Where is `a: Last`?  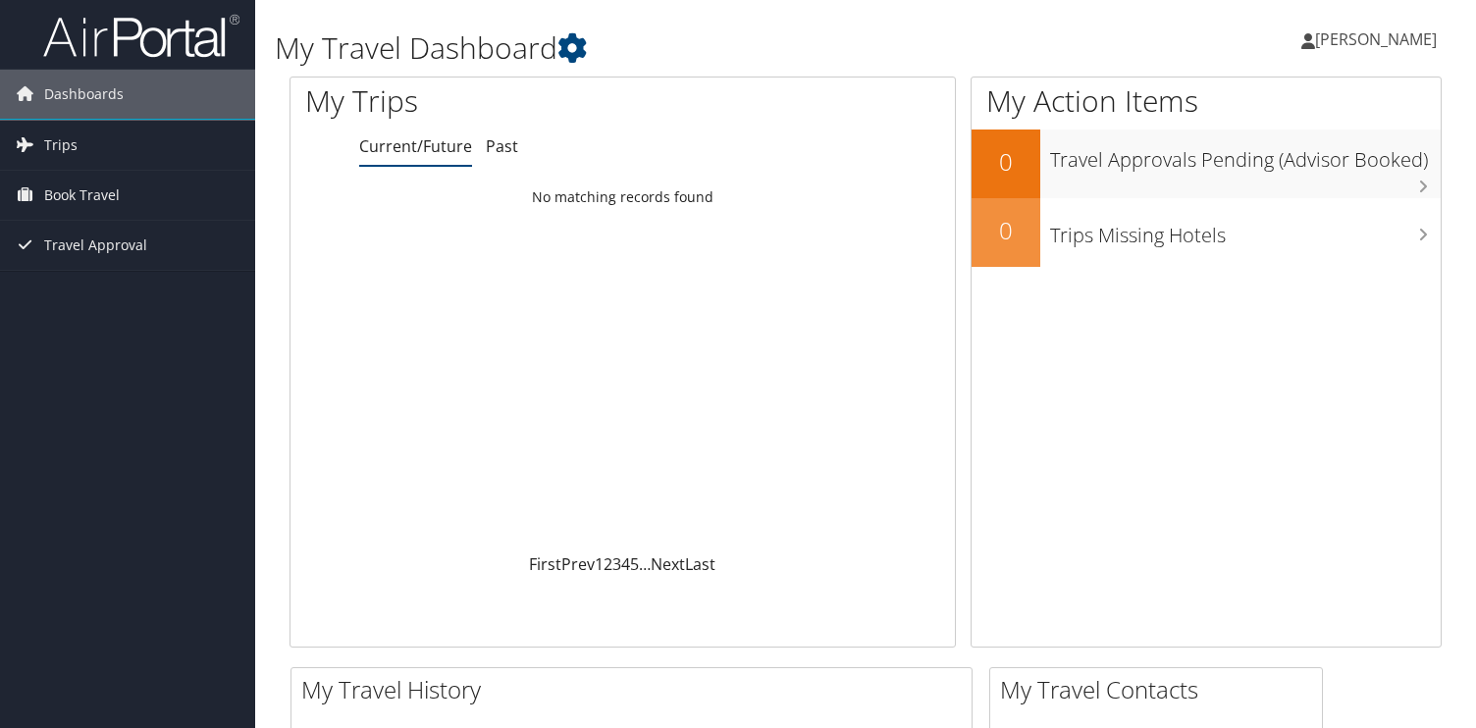
a: Last is located at coordinates (700, 564).